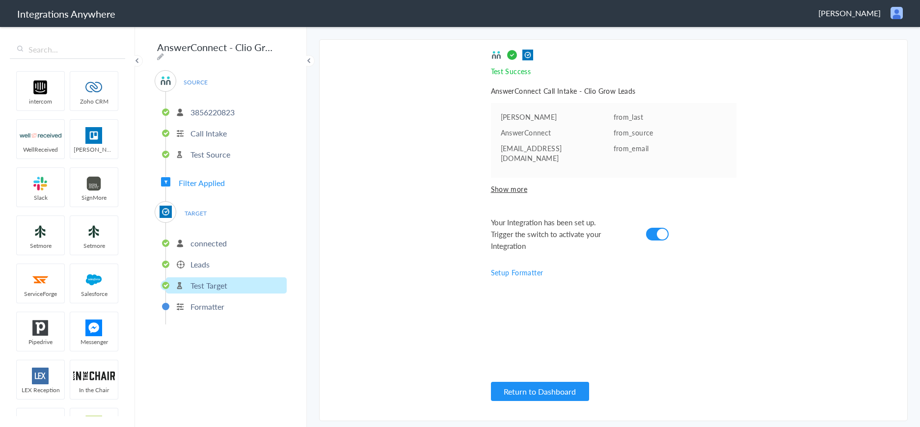 The image size is (920, 427). Describe the element at coordinates (94, 293) in the screenshot. I see `span: Salesforce` at that location.